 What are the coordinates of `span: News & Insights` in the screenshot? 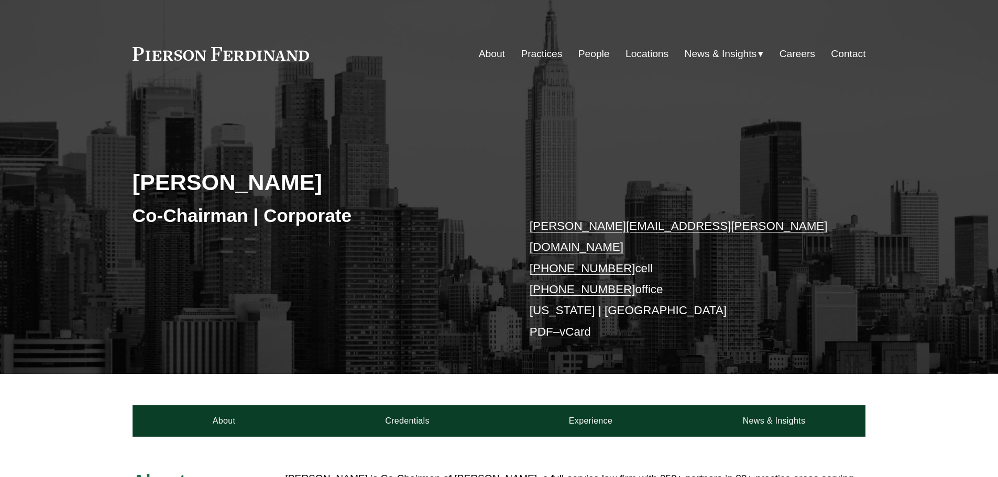 It's located at (721, 54).